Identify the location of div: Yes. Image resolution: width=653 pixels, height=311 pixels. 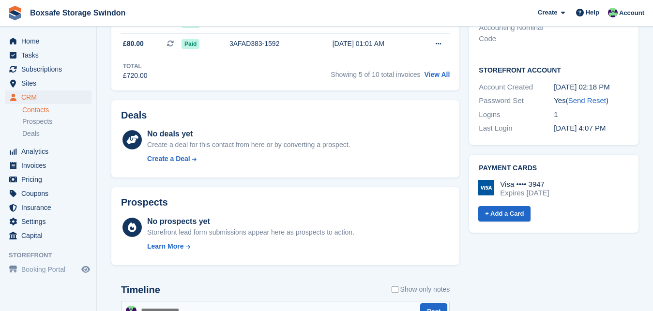
(591, 101).